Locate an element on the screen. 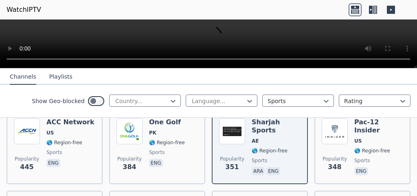 The image size is (417, 196). p: ara is located at coordinates (258, 171).